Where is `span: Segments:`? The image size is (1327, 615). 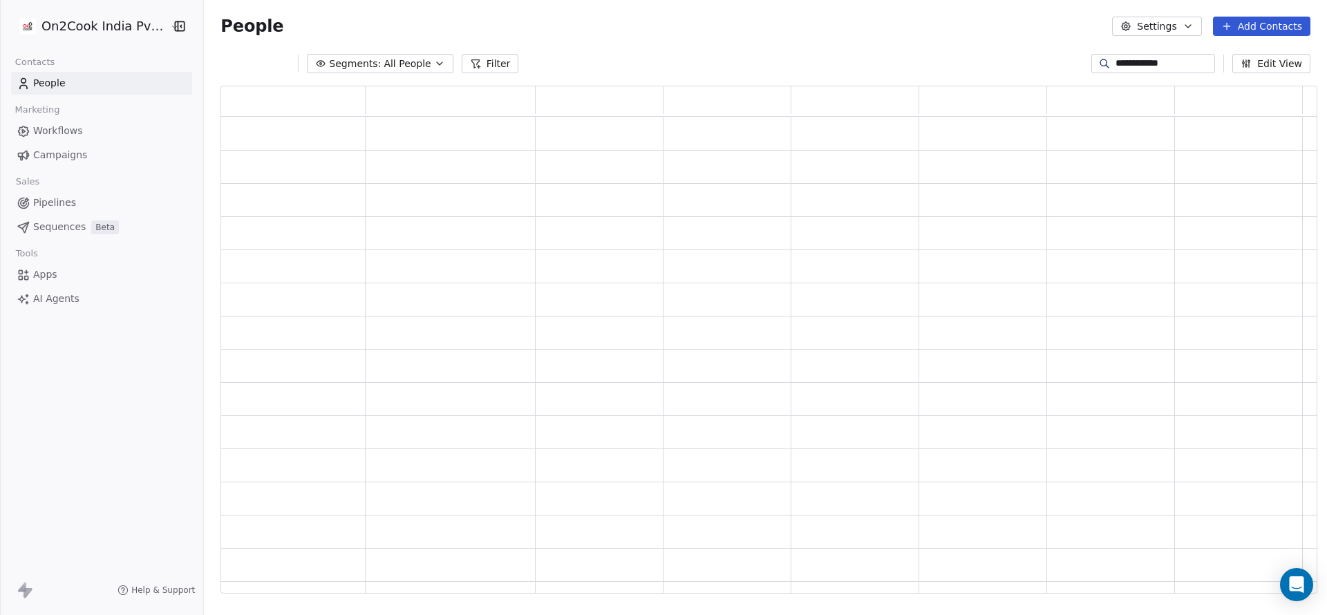 span: Segments: is located at coordinates (354, 64).